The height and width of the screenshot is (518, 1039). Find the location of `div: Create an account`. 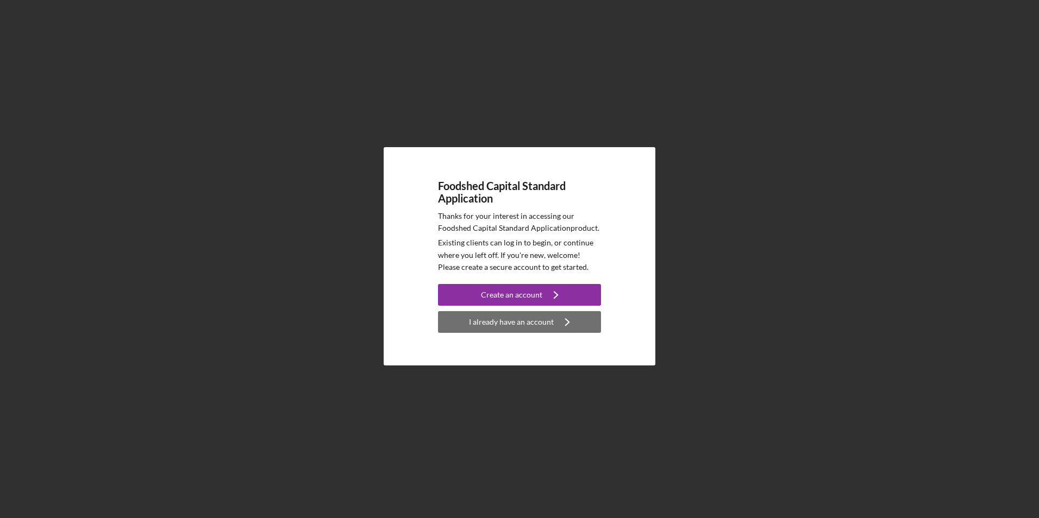

div: Create an account is located at coordinates (511, 295).